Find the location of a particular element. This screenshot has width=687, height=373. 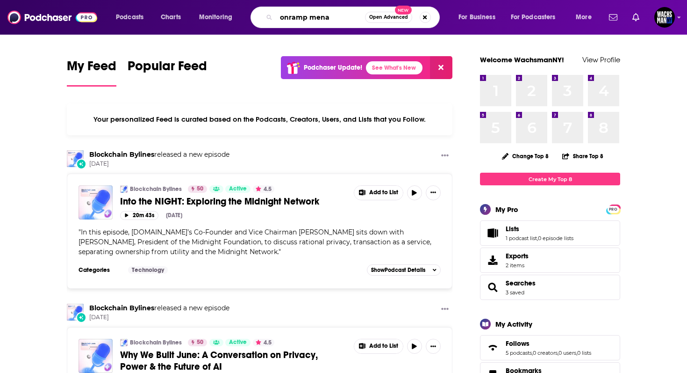

a: 0 creators is located at coordinates (545, 352).